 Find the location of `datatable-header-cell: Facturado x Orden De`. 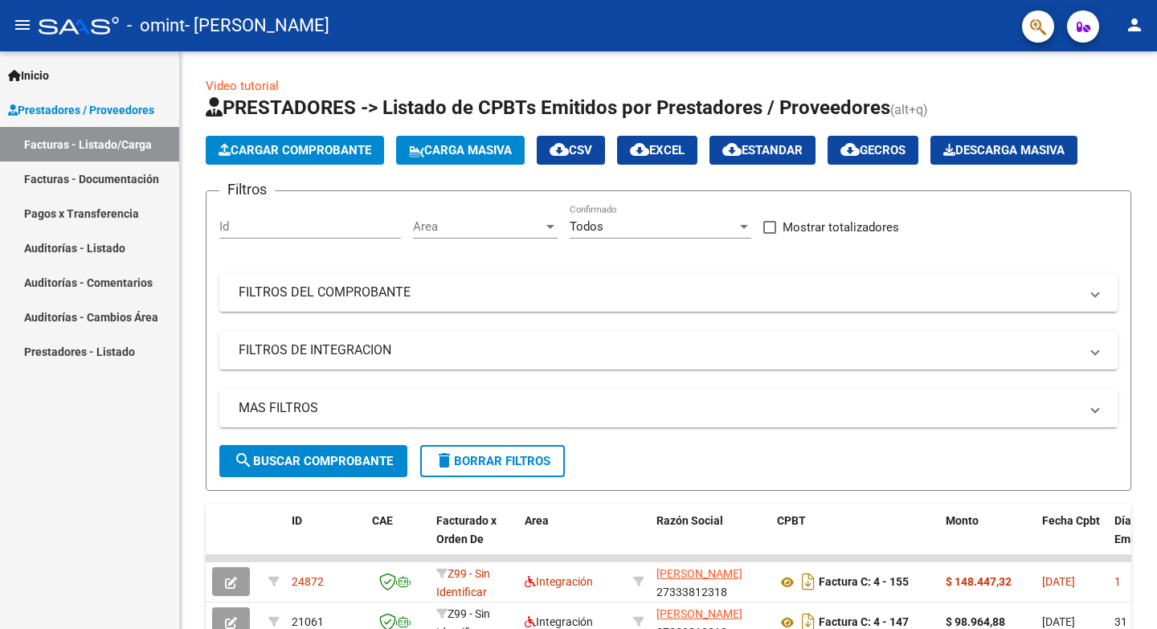

datatable-header-cell: Facturado x Orden De is located at coordinates (474, 539).